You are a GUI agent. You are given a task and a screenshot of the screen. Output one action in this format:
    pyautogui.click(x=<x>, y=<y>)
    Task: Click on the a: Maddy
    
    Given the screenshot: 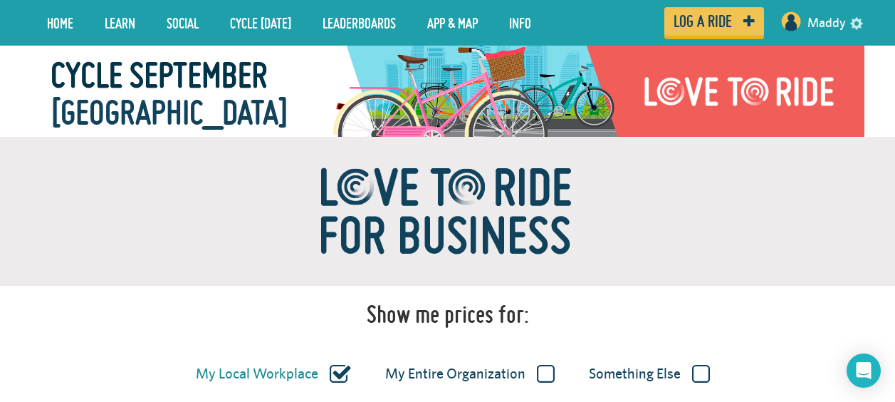 What is the action you would take?
    pyautogui.click(x=827, y=23)
    